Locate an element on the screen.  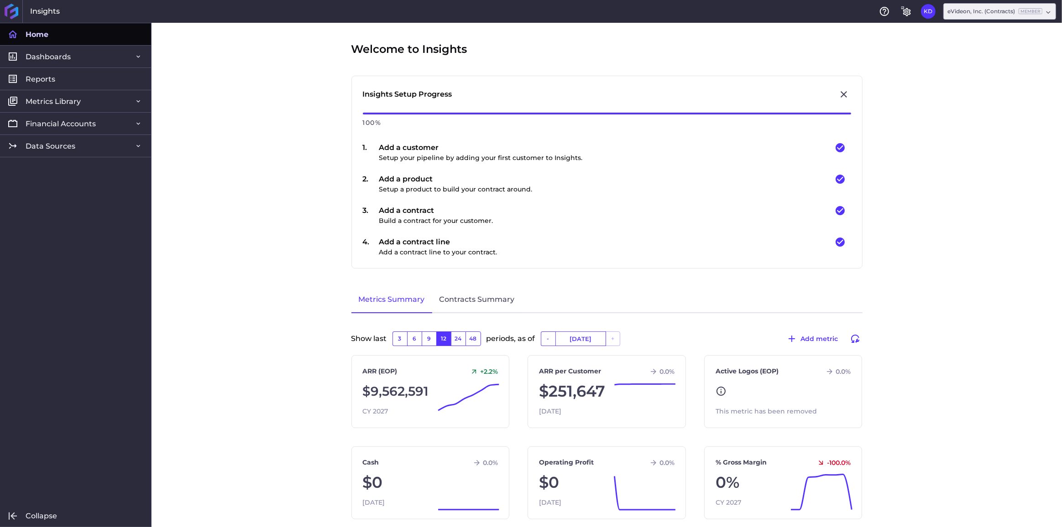
ins: Member is located at coordinates (1030, 11).